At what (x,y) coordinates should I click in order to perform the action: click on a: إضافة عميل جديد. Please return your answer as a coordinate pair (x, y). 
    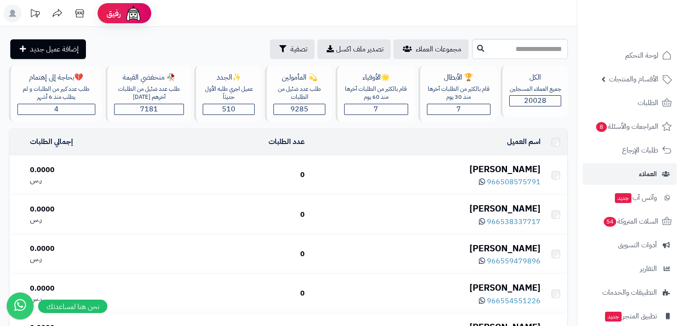
    Looking at the image, I should click on (48, 49).